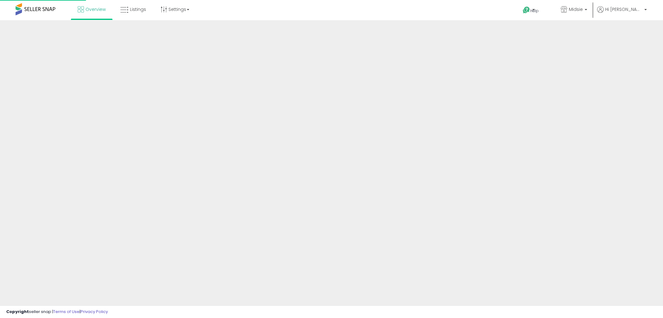 The width and height of the screenshot is (663, 318). What do you see at coordinates (138, 9) in the screenshot?
I see `span: Listings` at bounding box center [138, 9].